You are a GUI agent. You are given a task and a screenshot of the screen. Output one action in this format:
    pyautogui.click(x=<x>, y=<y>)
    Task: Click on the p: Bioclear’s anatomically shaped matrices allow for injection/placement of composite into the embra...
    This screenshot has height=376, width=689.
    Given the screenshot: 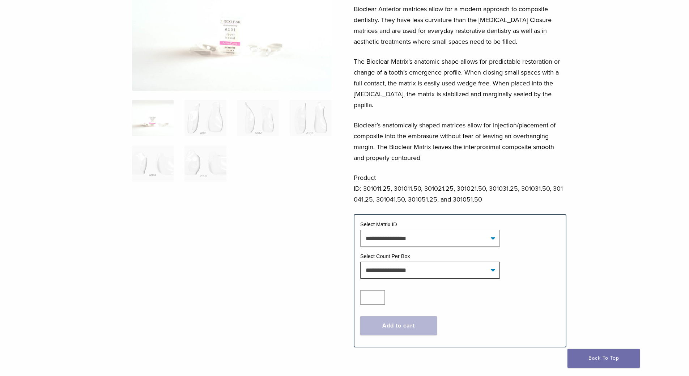 What is the action you would take?
    pyautogui.click(x=460, y=141)
    